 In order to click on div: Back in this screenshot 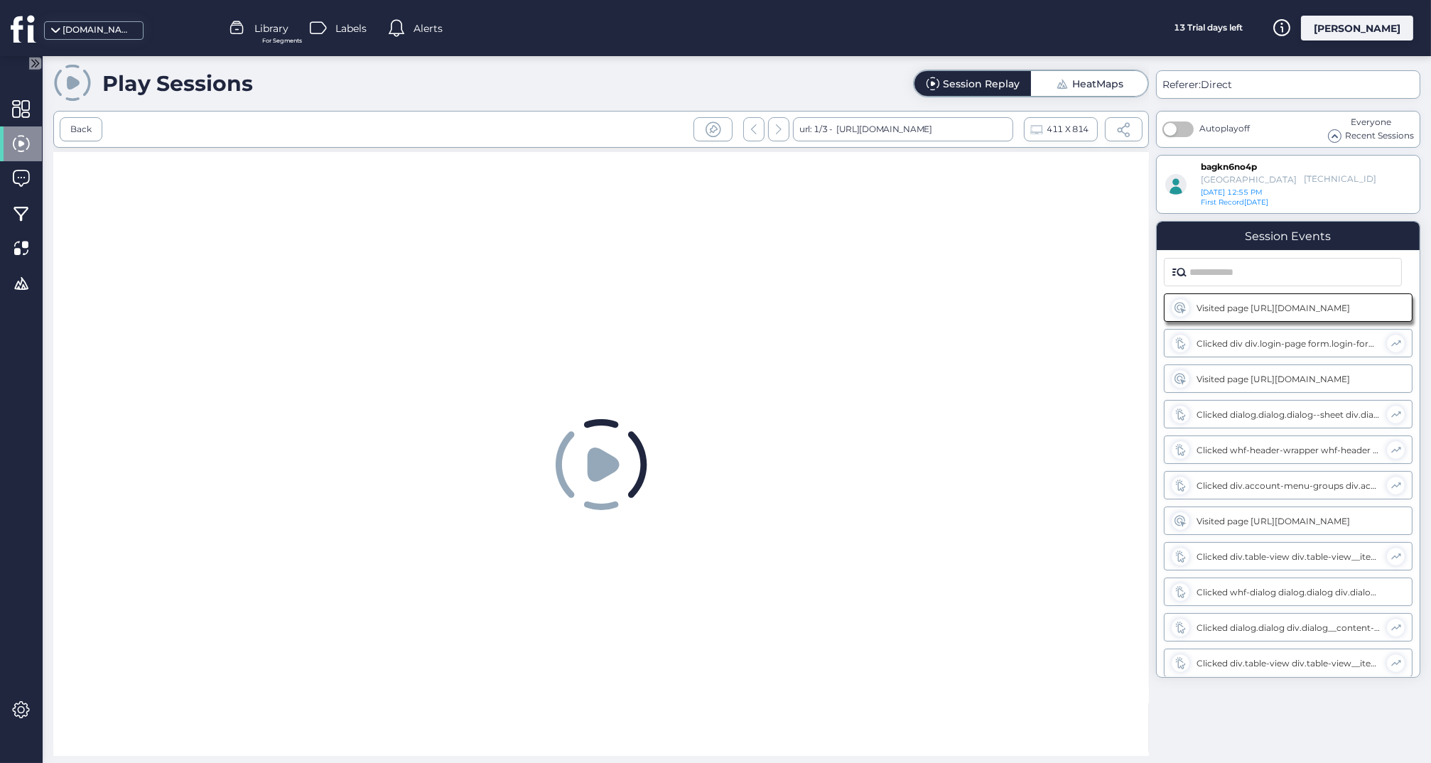, I will do `click(81, 129)`.